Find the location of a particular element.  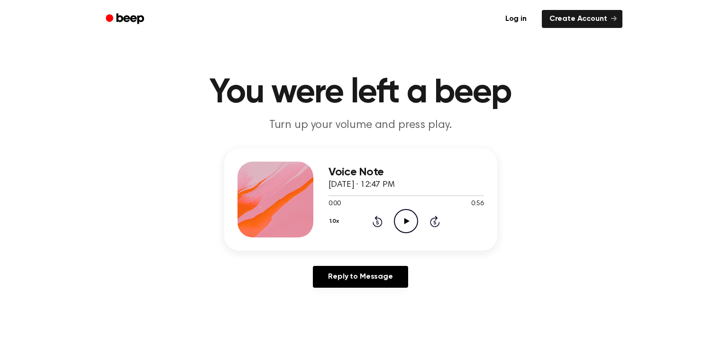

a: Log in is located at coordinates (516, 19).